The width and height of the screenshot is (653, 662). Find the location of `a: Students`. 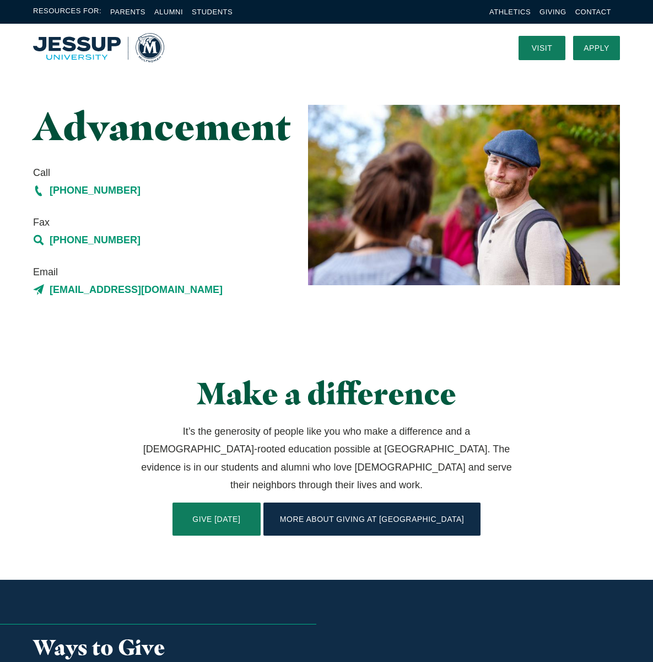

a: Students is located at coordinates (212, 12).